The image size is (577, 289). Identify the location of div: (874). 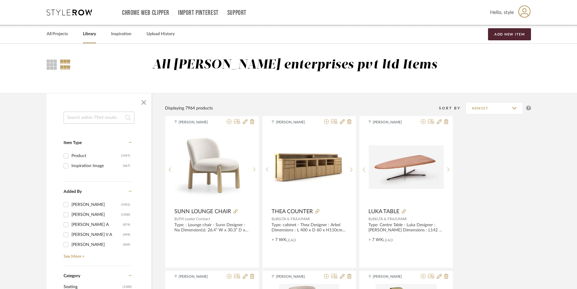
(127, 224).